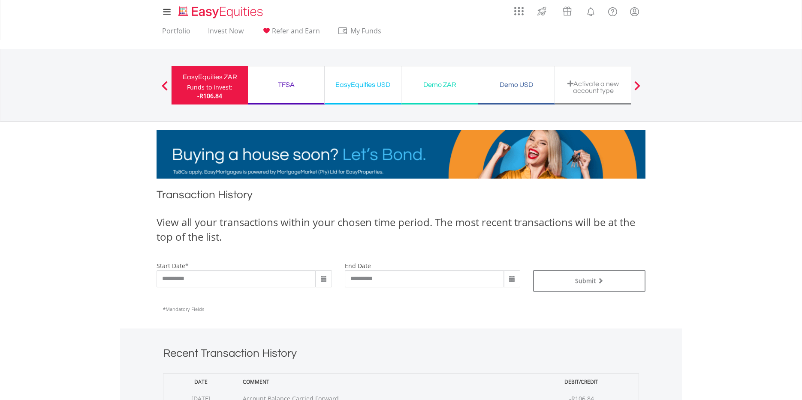 The height and width of the screenshot is (400, 802). Describe the element at coordinates (401, 154) in the screenshot. I see `img: EasyMortage Promotion Banner` at that location.